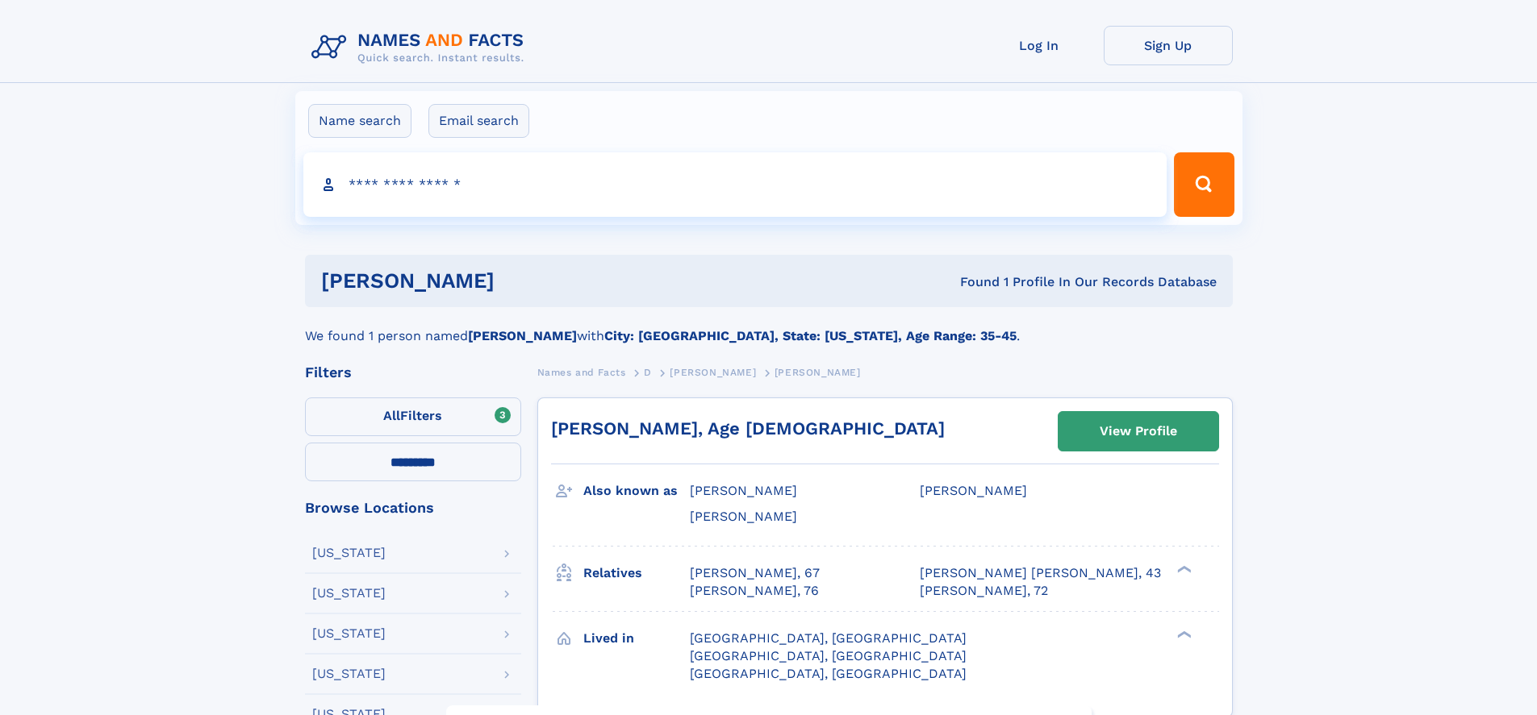  What do you see at coordinates (648, 373) in the screenshot?
I see `span: D` at bounding box center [648, 373].